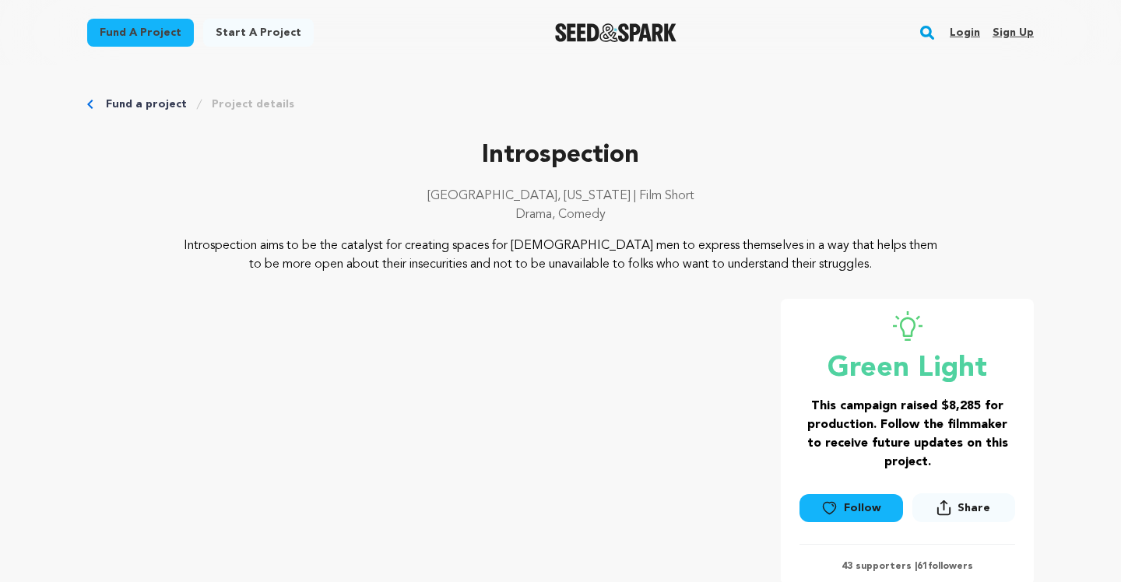 The width and height of the screenshot is (1121, 582). I want to click on a: Seed&Spark Homepage, so click(616, 33).